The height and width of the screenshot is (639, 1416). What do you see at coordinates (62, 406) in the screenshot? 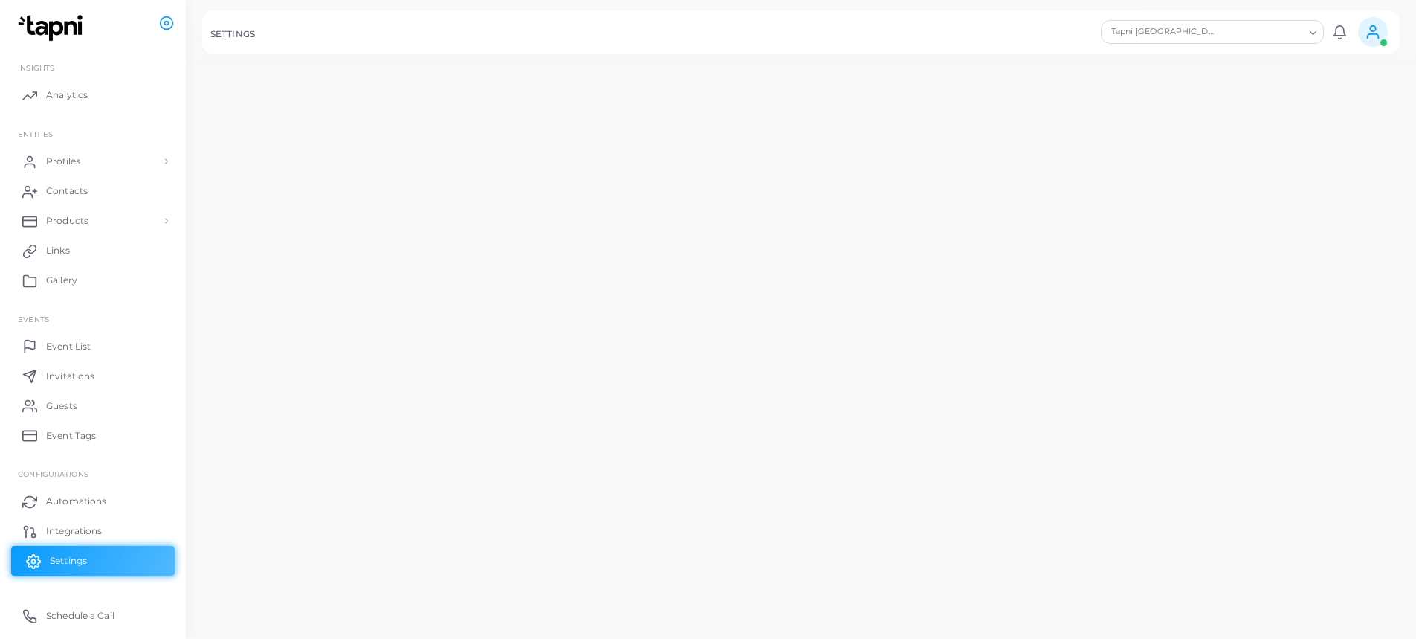
I see `span: Guests` at bounding box center [62, 406].